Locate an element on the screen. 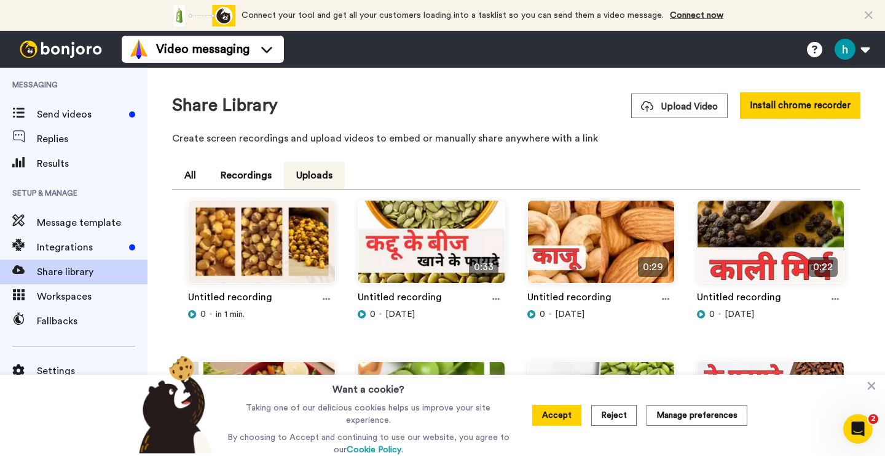 This screenshot has height=456, width=885. span: 0:22 is located at coordinates (823, 267).